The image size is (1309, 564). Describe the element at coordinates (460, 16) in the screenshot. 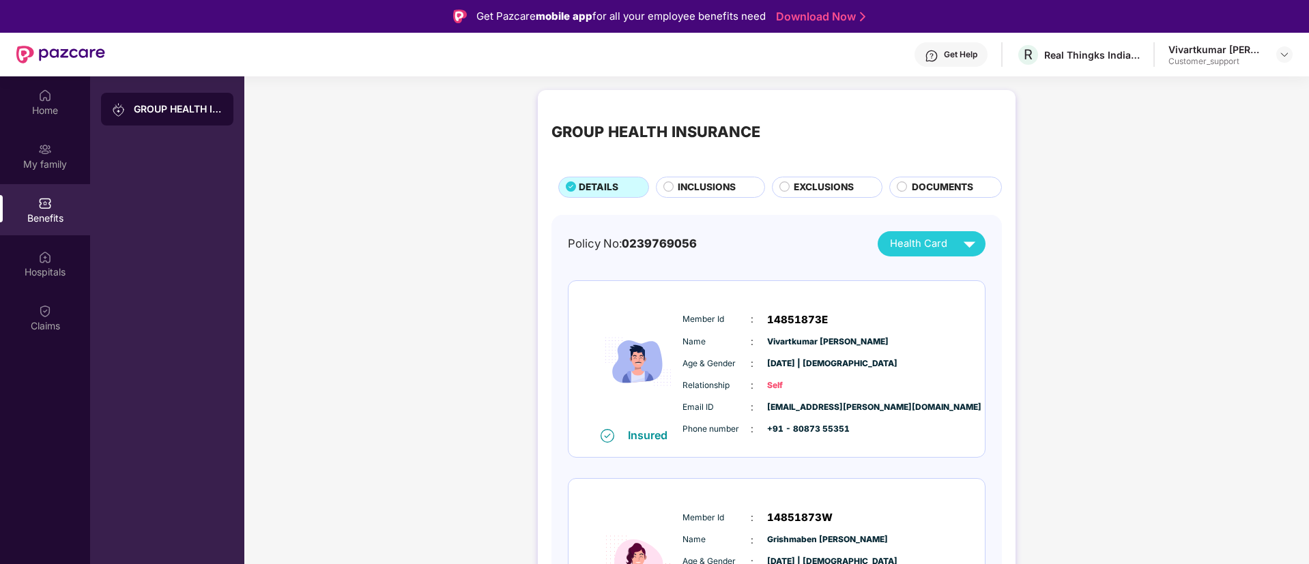

I see `img: Logo` at that location.